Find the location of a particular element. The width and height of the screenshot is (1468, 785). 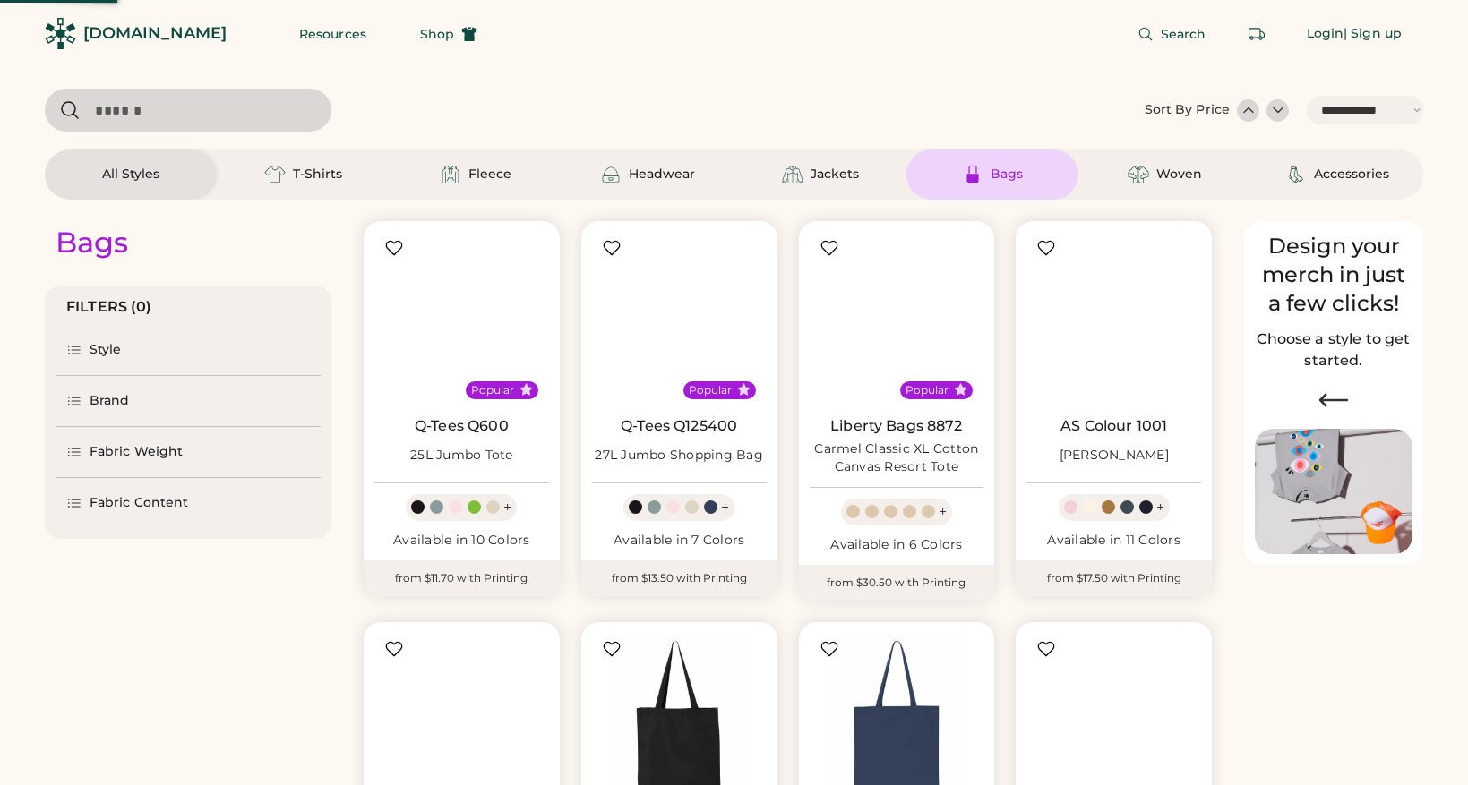

img: Q-Tees Q600 25L Jumbo Tote is located at coordinates (461, 319).